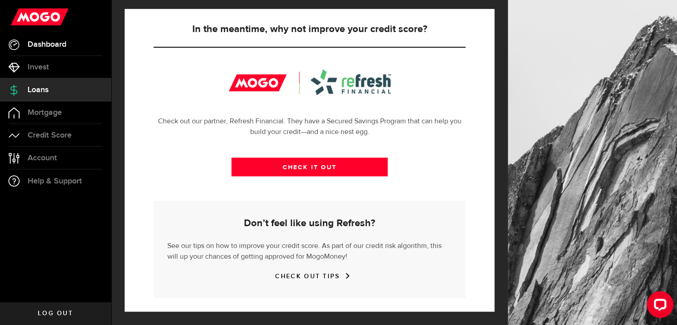 This screenshot has width=677, height=325. I want to click on a: CHECK OUT TIPS, so click(309, 276).